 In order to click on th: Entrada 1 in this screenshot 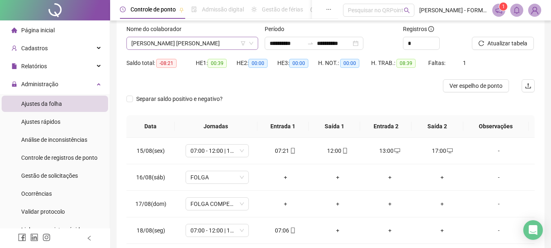, I will do `click(283, 126)`.